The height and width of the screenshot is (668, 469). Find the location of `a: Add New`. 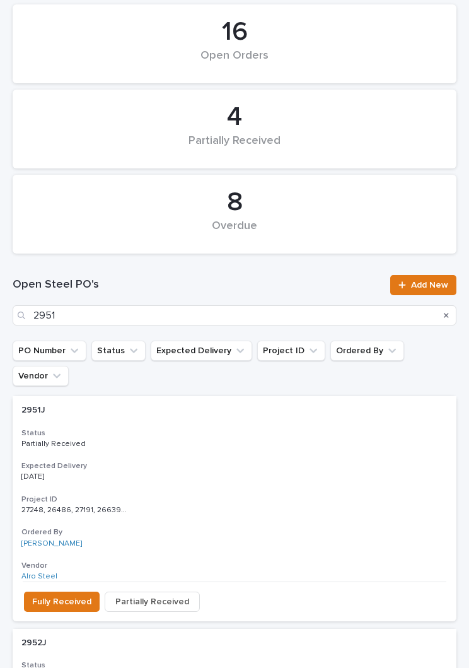

a: Add New is located at coordinates (423, 285).